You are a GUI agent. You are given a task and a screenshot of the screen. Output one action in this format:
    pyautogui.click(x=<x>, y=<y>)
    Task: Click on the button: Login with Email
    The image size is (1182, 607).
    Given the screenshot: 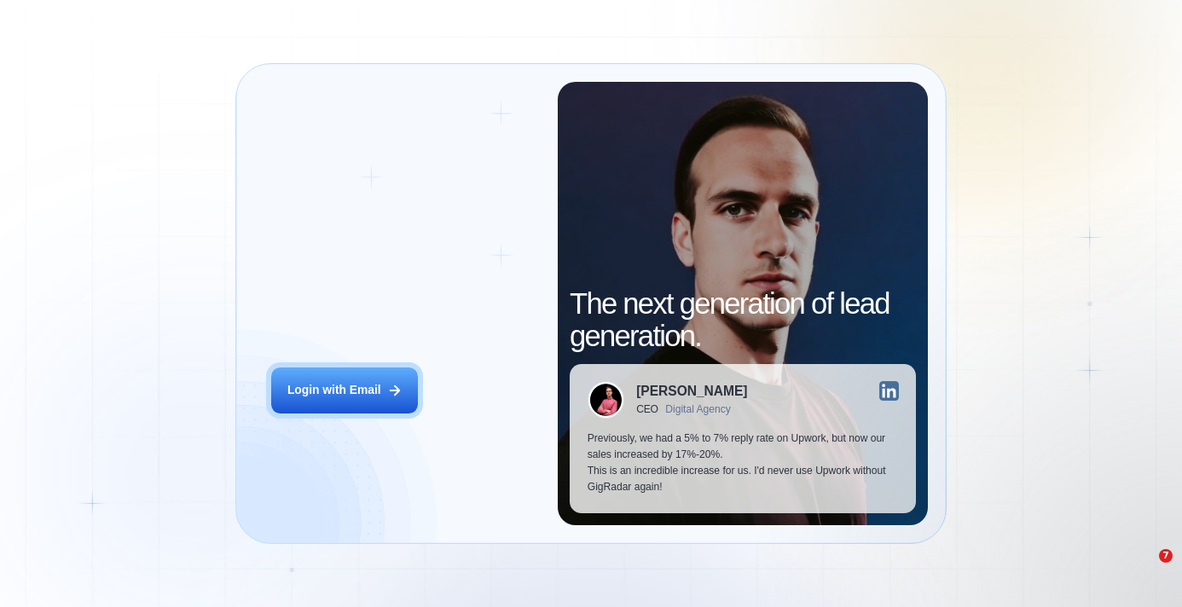 What is the action you would take?
    pyautogui.click(x=345, y=391)
    